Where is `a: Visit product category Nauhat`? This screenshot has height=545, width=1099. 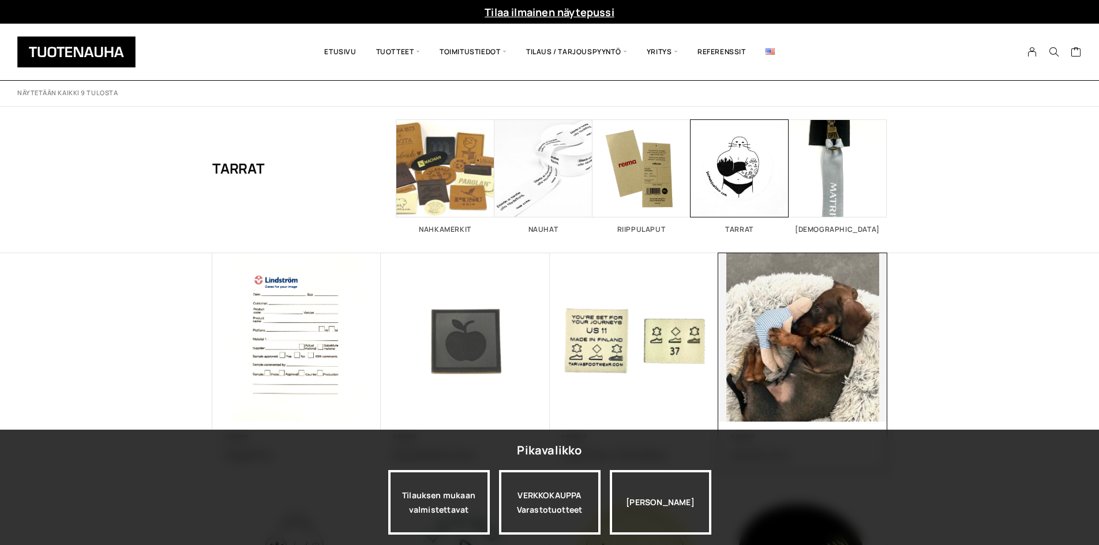 a: Visit product category Nauhat is located at coordinates (543, 176).